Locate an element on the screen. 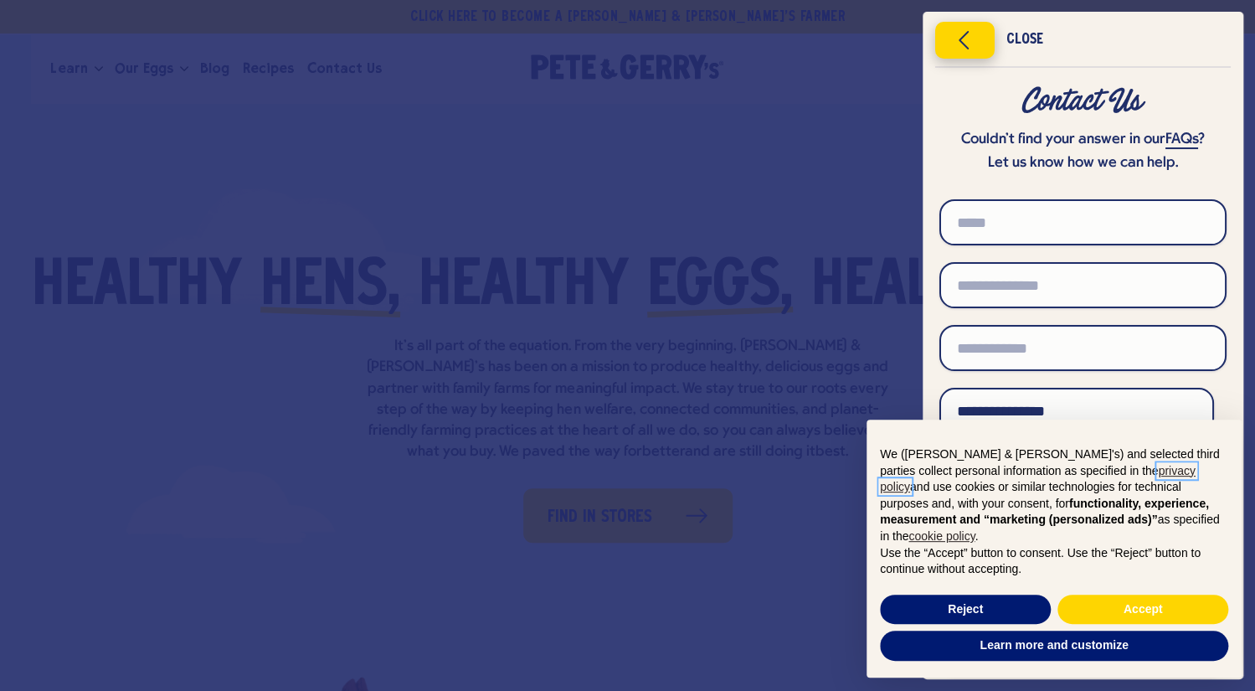 The image size is (1255, 691). div: Close is located at coordinates (1025, 40).